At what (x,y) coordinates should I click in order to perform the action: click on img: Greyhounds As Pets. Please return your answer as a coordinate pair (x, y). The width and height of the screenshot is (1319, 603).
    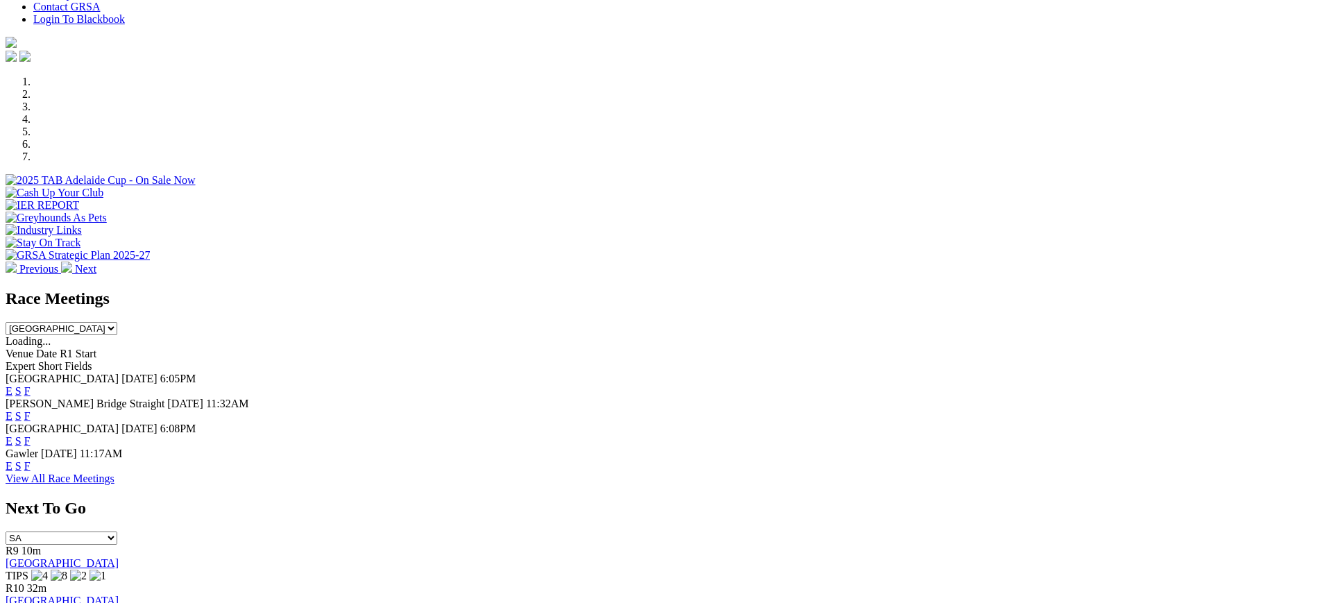
    Looking at the image, I should click on (56, 218).